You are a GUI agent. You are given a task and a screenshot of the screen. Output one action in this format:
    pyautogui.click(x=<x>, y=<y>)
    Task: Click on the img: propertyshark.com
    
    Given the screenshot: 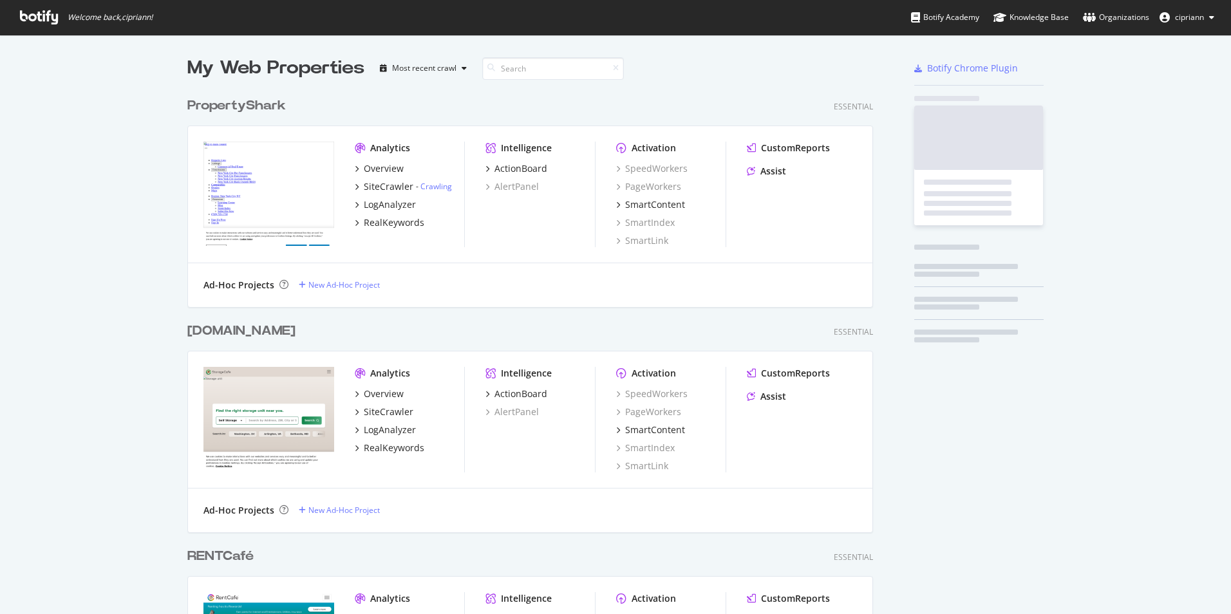 What is the action you would take?
    pyautogui.click(x=268, y=194)
    